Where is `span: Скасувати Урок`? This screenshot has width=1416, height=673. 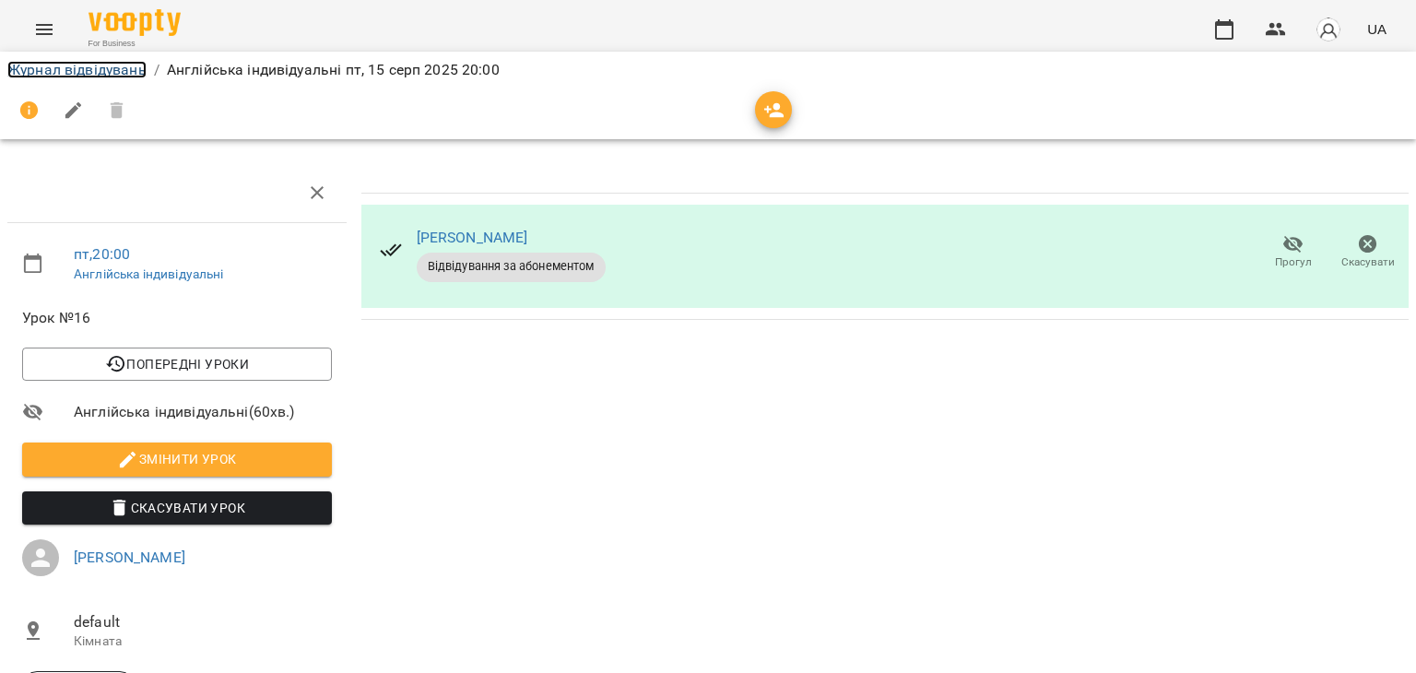
span: Скасувати Урок is located at coordinates (177, 508).